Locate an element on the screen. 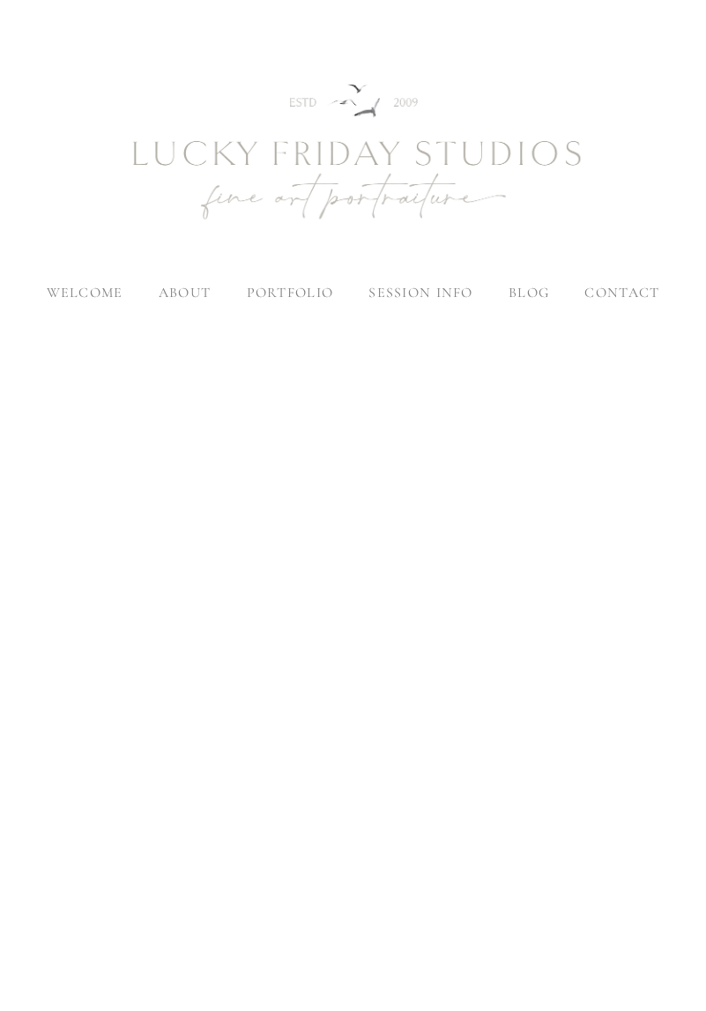 The height and width of the screenshot is (1011, 706). label: about is located at coordinates (184, 293).